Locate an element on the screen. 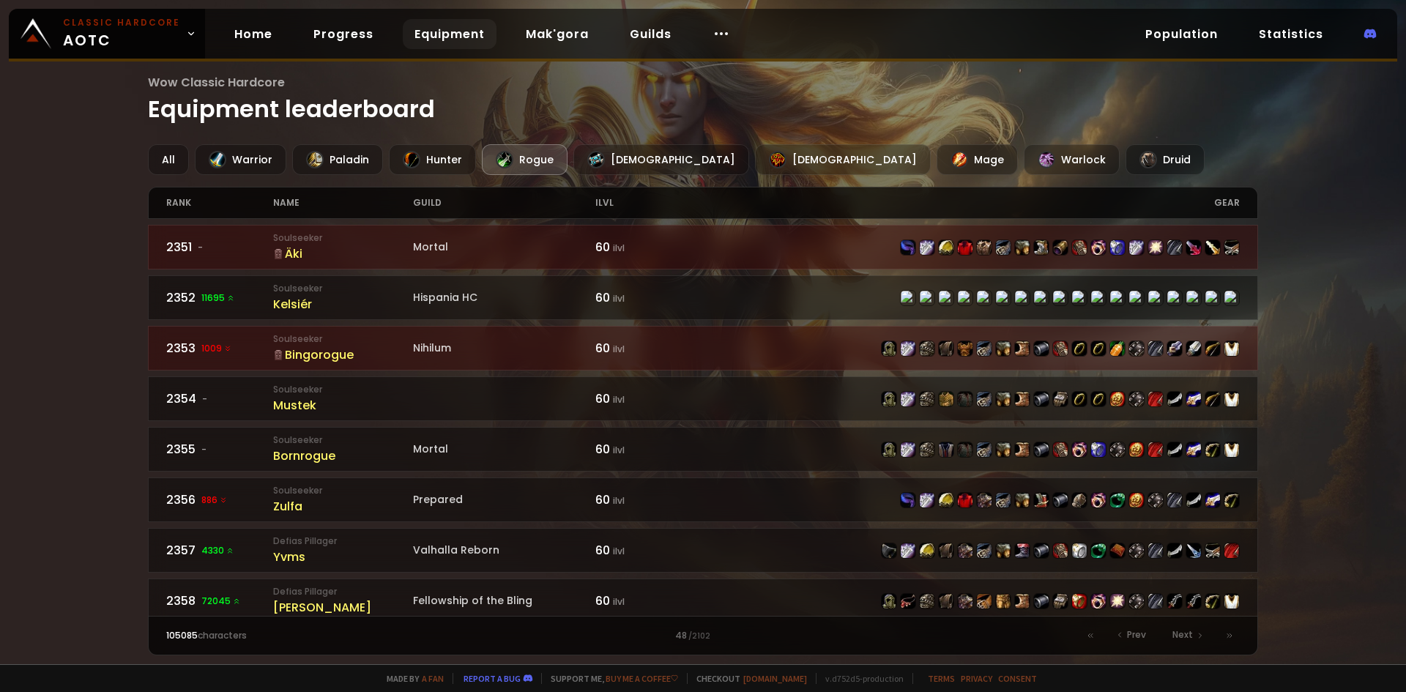 Image resolution: width=1406 pixels, height=692 pixels. img: item-5976 is located at coordinates (1231, 399).